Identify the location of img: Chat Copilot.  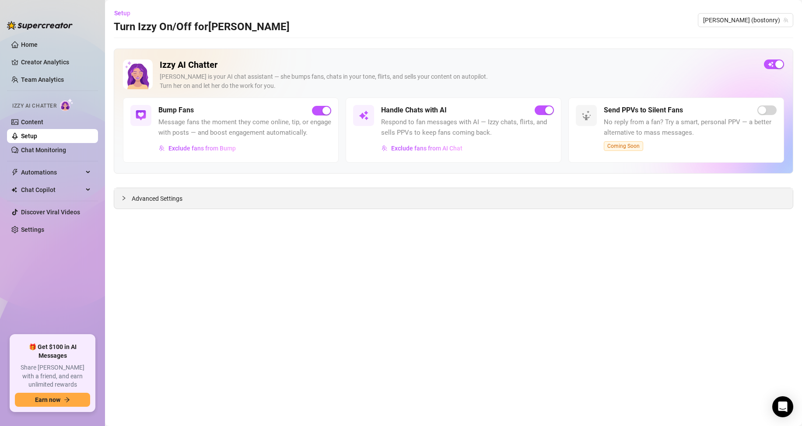
(14, 190).